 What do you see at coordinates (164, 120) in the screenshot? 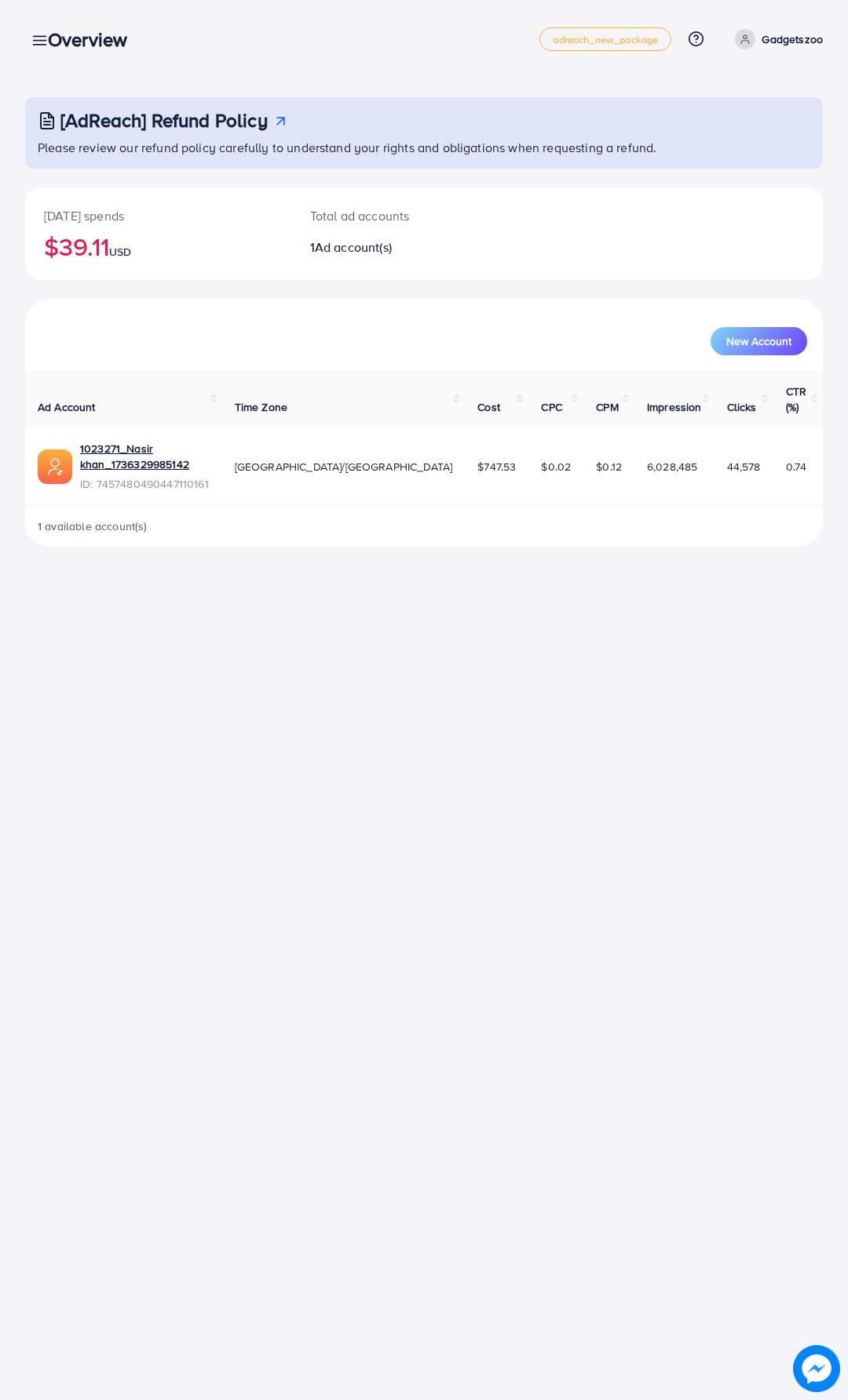
I see `h3: [AdReach] Refund Policy` at bounding box center [164, 120].